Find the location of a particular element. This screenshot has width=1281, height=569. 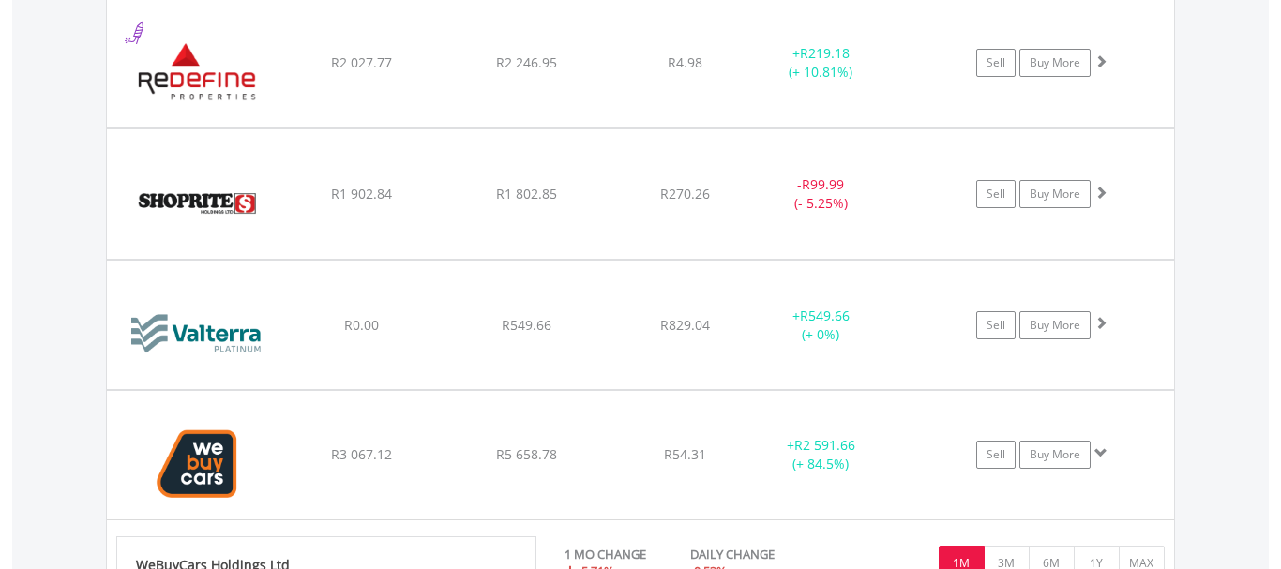

span: R0.00 is located at coordinates (361, 324).